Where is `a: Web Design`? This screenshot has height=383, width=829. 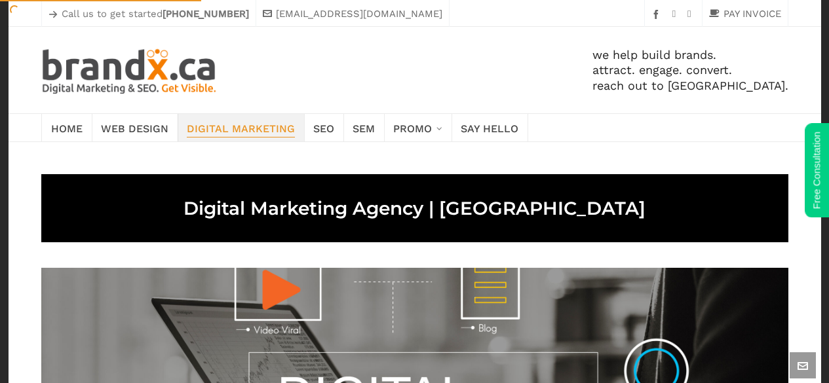 a: Web Design is located at coordinates (135, 128).